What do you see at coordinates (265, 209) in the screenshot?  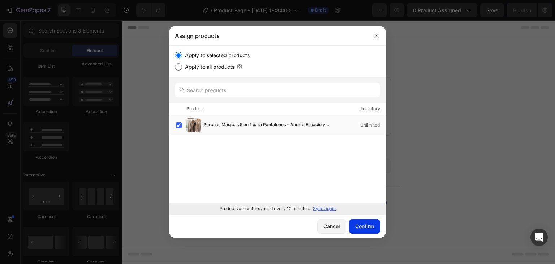 I see `p: Products are auto-synced every 10 minutes.` at bounding box center [265, 209].